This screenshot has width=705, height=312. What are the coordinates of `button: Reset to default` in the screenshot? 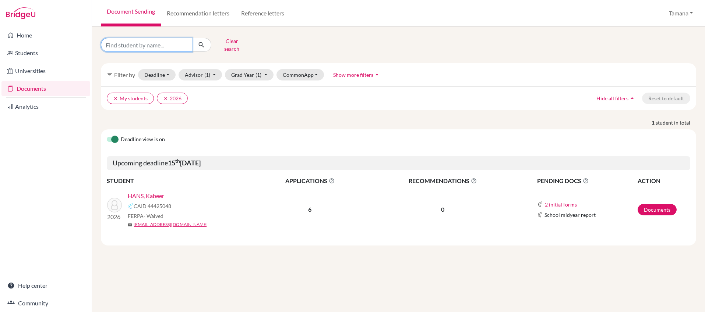 It's located at (666, 98).